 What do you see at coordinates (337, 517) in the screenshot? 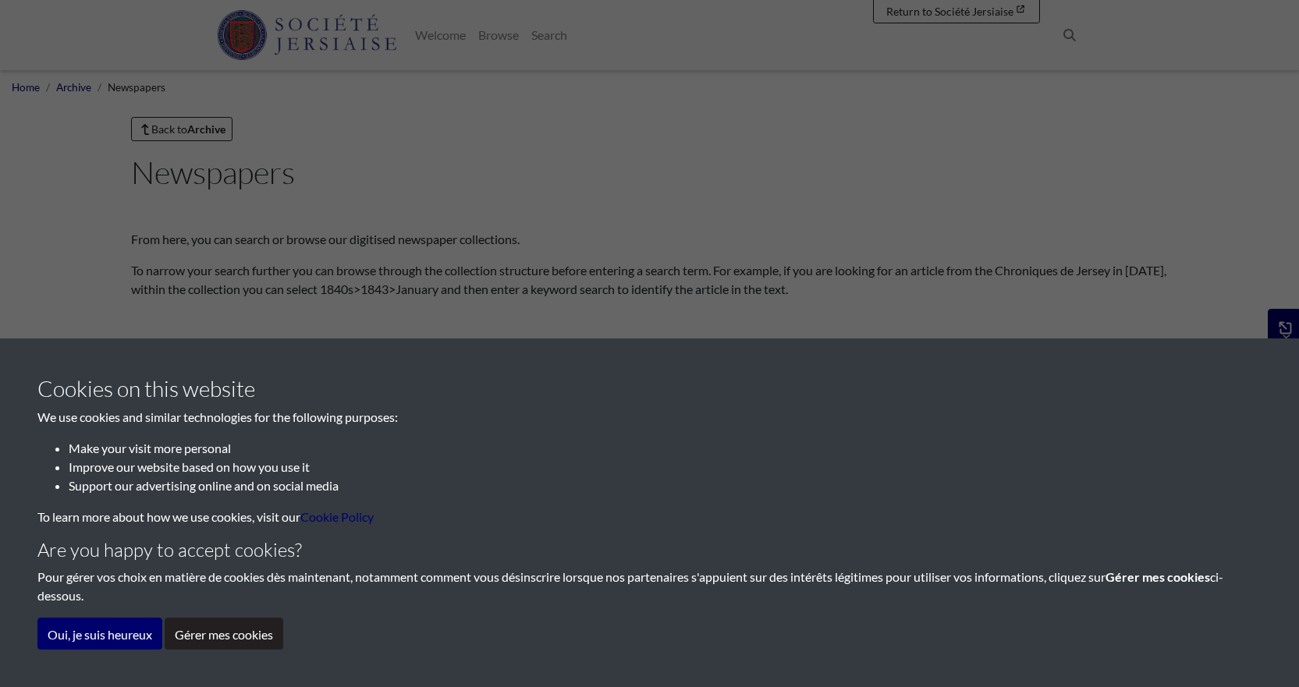
I see `a: en savoir plus sur les cookies` at bounding box center [337, 517].